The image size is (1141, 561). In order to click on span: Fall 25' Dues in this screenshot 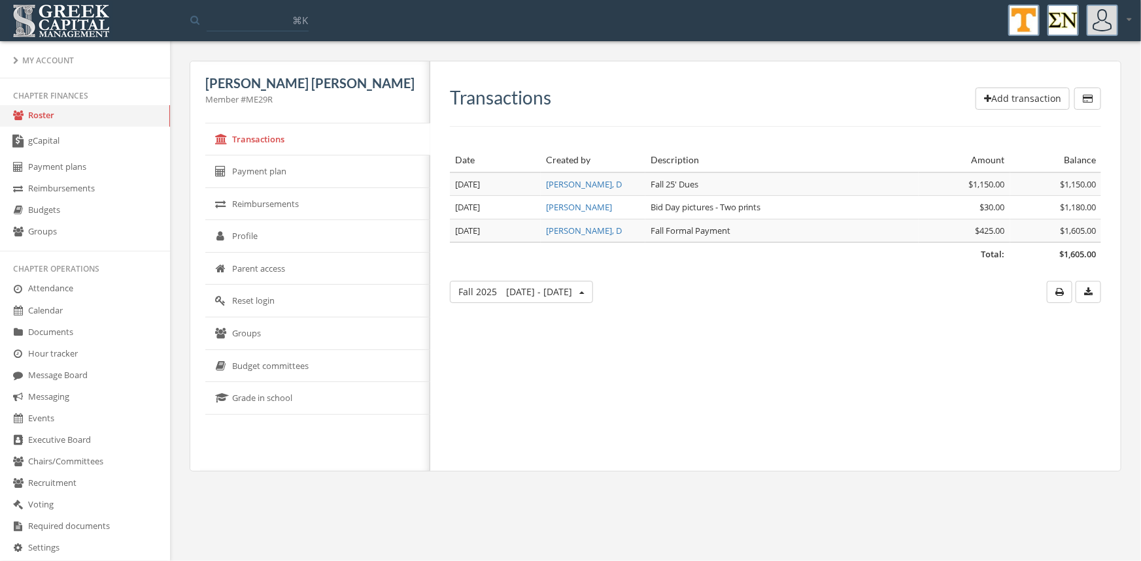, I will do `click(674, 184)`.